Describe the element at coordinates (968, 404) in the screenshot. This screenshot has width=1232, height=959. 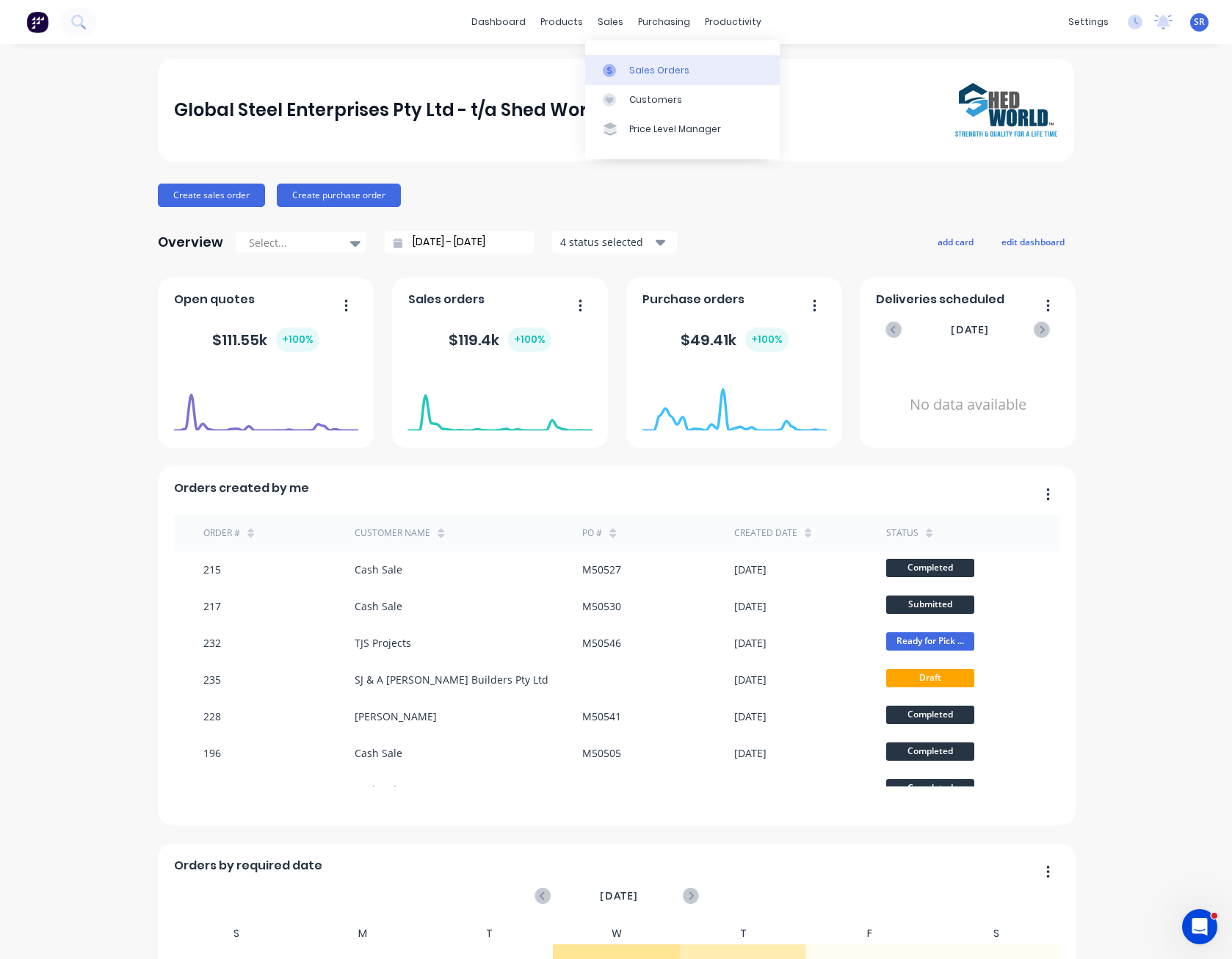
I see `div: No data available` at that location.